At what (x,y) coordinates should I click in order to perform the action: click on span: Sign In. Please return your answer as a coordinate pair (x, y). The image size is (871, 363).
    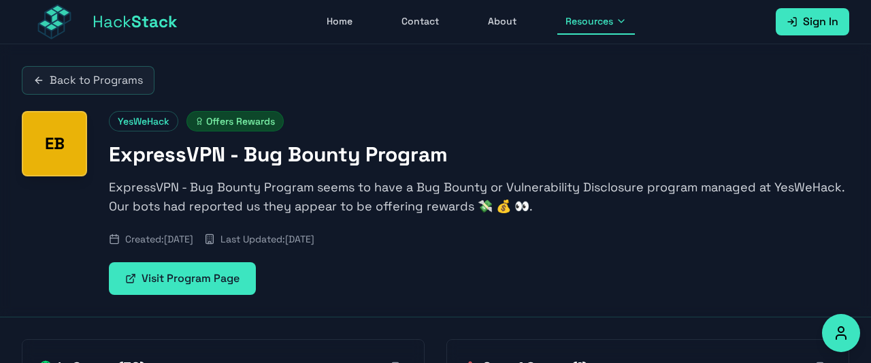
    Looking at the image, I should click on (821, 22).